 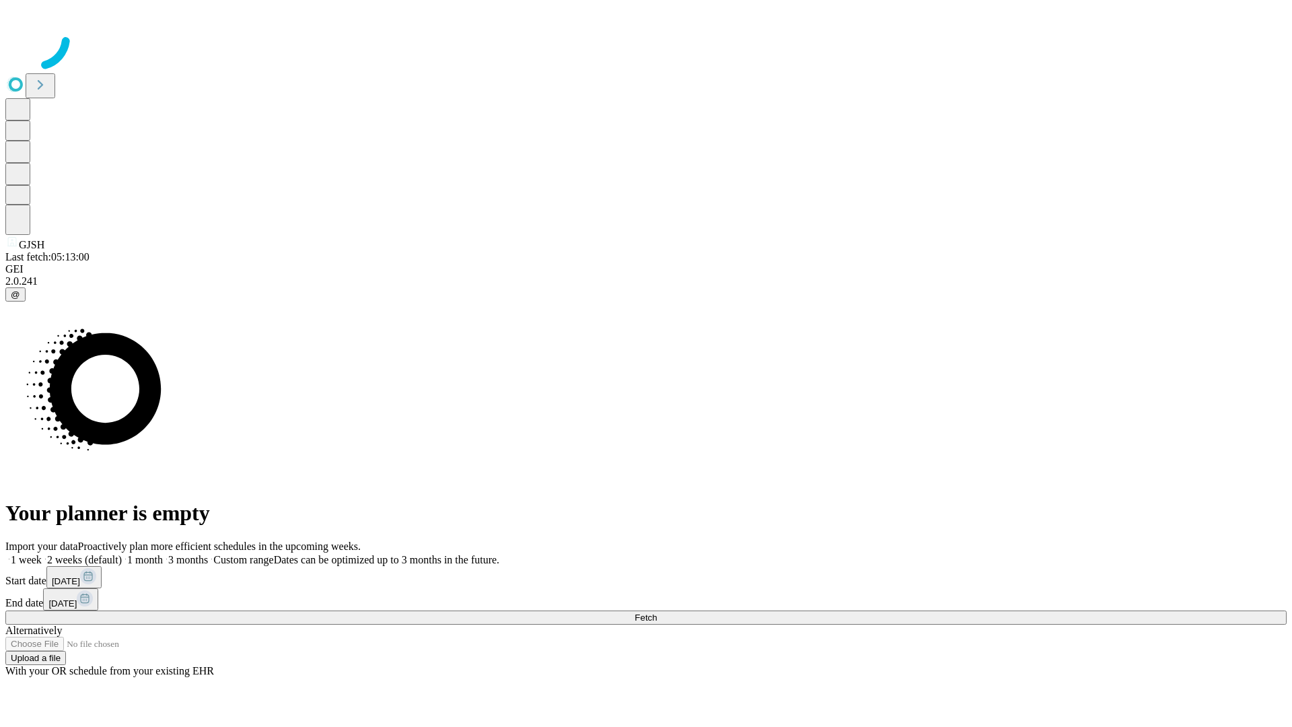 I want to click on span: Custom range, so click(x=243, y=559).